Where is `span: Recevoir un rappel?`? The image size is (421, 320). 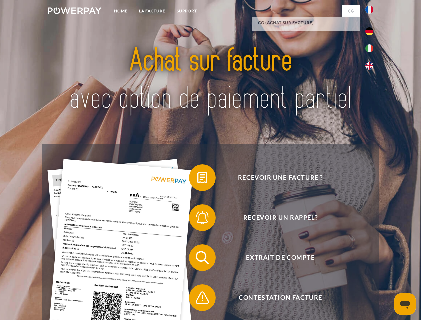 span: Recevoir un rappel? is located at coordinates (280, 218).